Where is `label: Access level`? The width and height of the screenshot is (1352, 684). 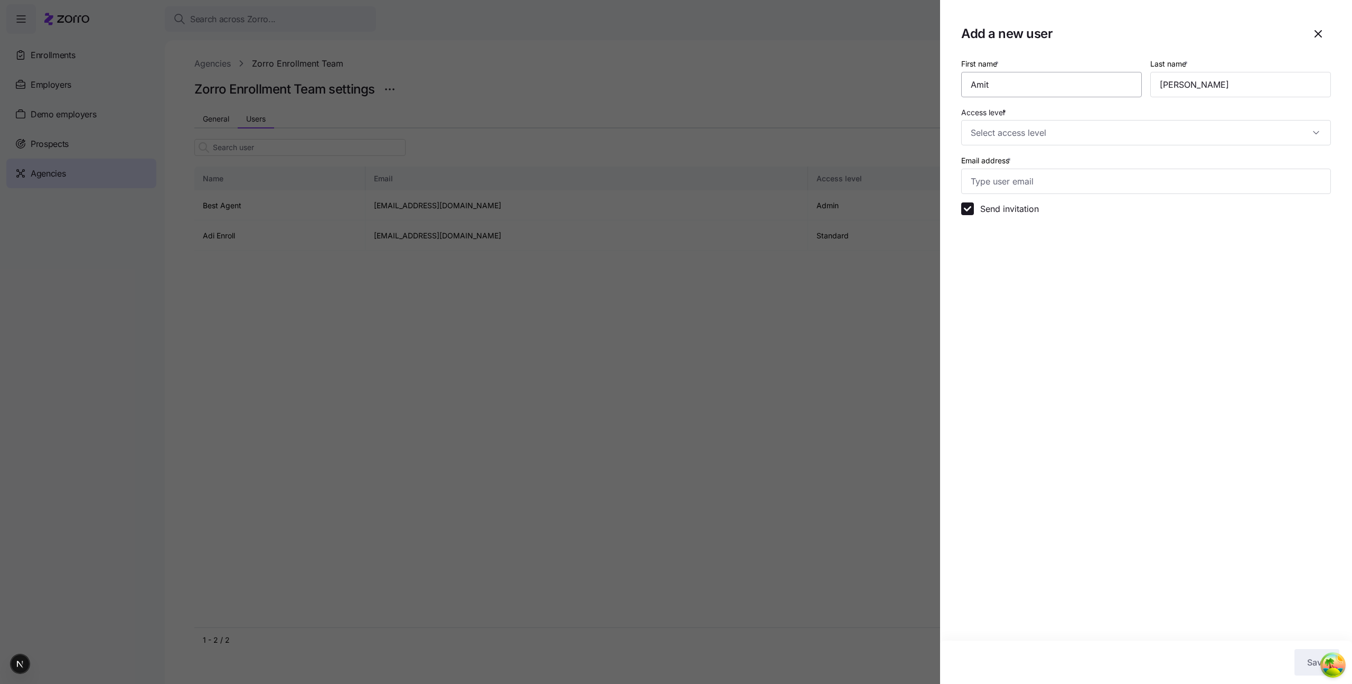 label: Access level is located at coordinates (985, 113).